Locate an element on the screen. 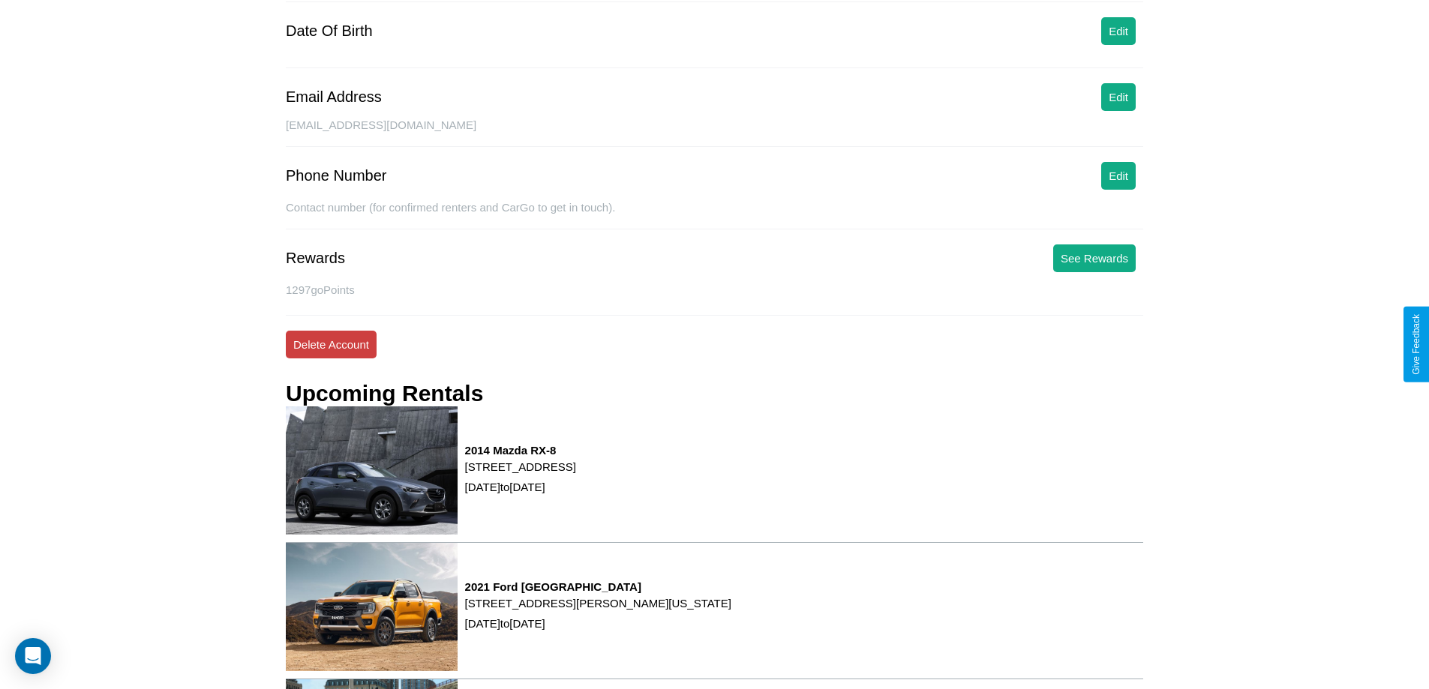 The width and height of the screenshot is (1429, 689). h3: Upcoming Rentals is located at coordinates (384, 394).